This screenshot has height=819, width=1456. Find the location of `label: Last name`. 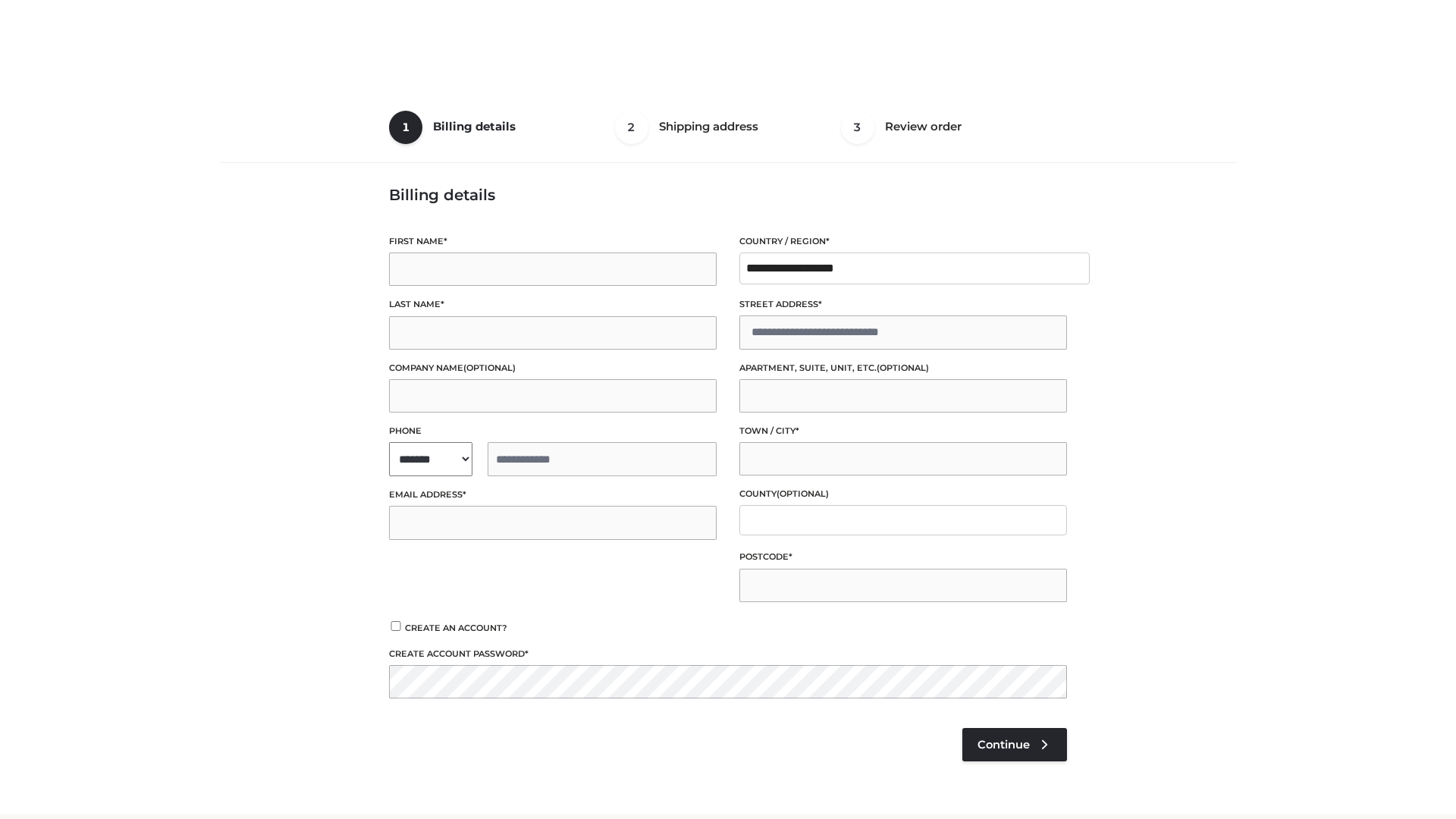

label: Last name is located at coordinates (553, 304).